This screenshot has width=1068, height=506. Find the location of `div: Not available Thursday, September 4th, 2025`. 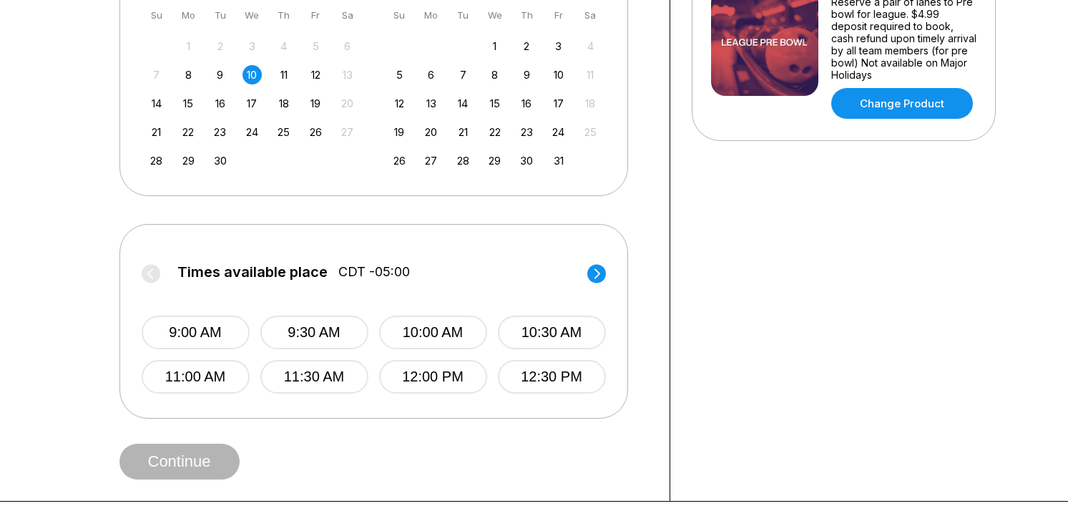

div: Not available Thursday, September 4th, 2025 is located at coordinates (283, 46).